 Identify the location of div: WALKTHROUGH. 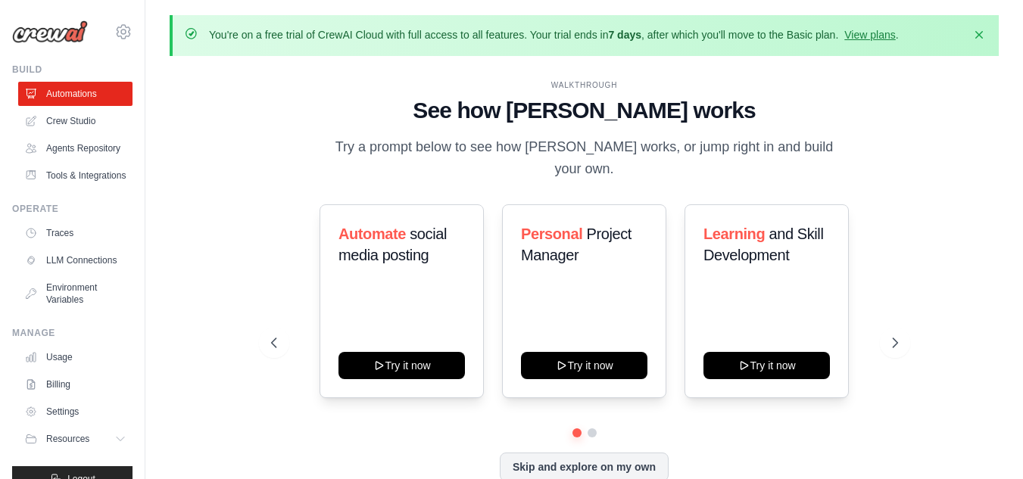
(585, 85).